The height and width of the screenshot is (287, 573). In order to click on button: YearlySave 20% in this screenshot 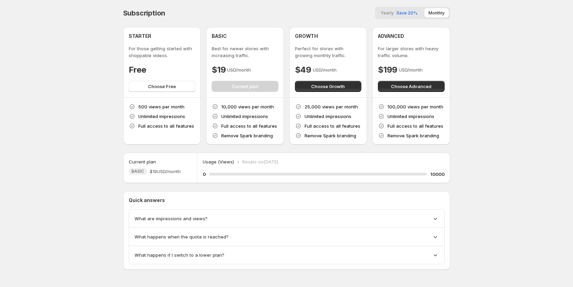, I will do `click(399, 13)`.